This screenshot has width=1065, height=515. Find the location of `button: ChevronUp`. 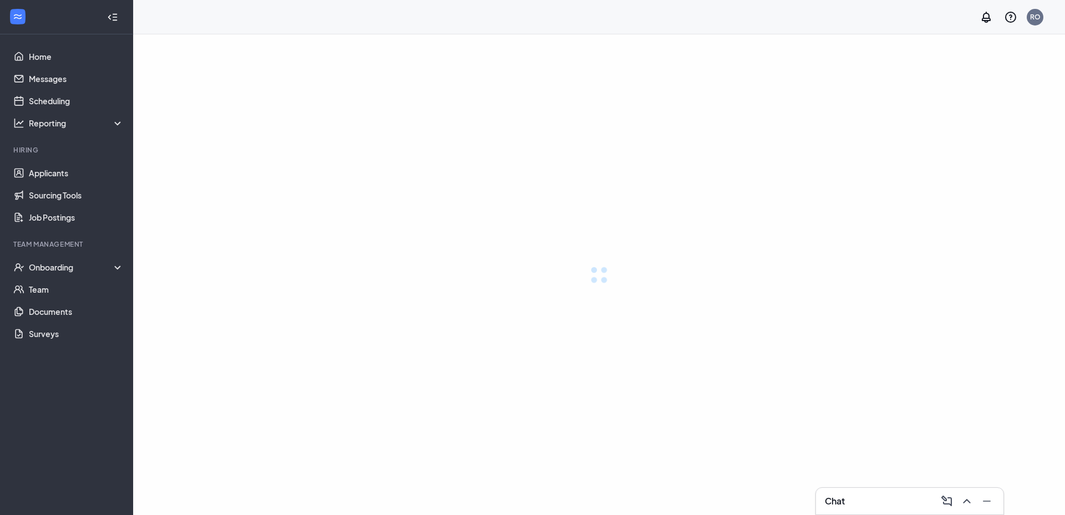

button: ChevronUp is located at coordinates (966, 502).